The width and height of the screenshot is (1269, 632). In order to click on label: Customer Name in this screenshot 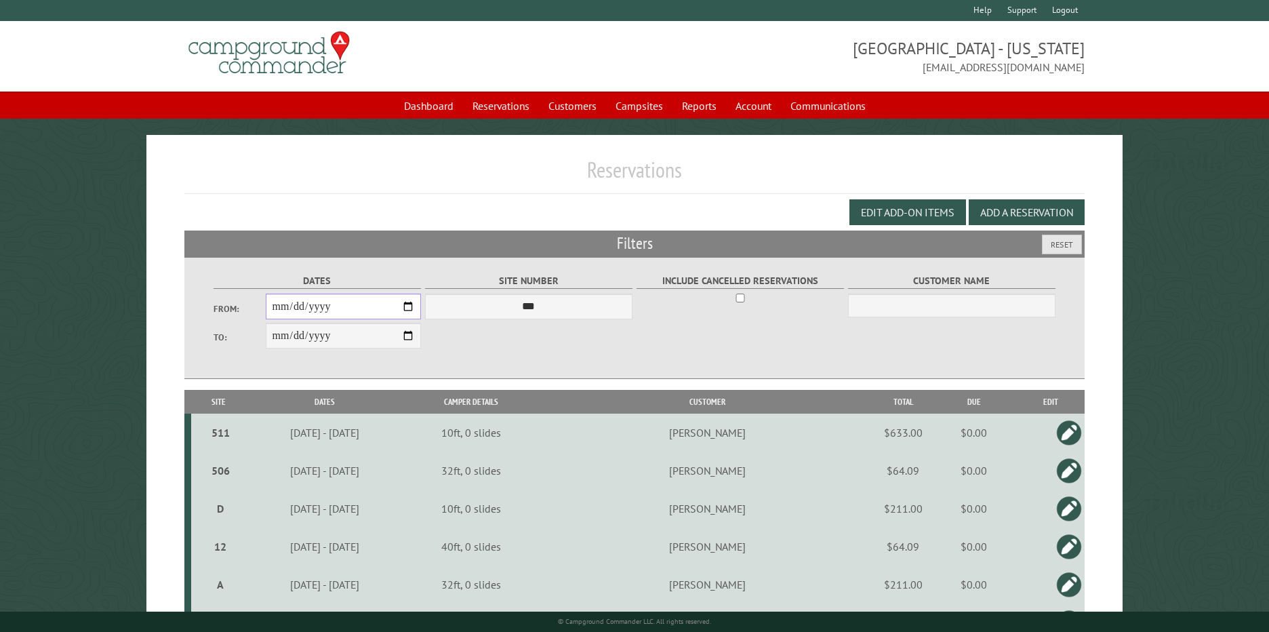, I will do `click(952, 281)`.